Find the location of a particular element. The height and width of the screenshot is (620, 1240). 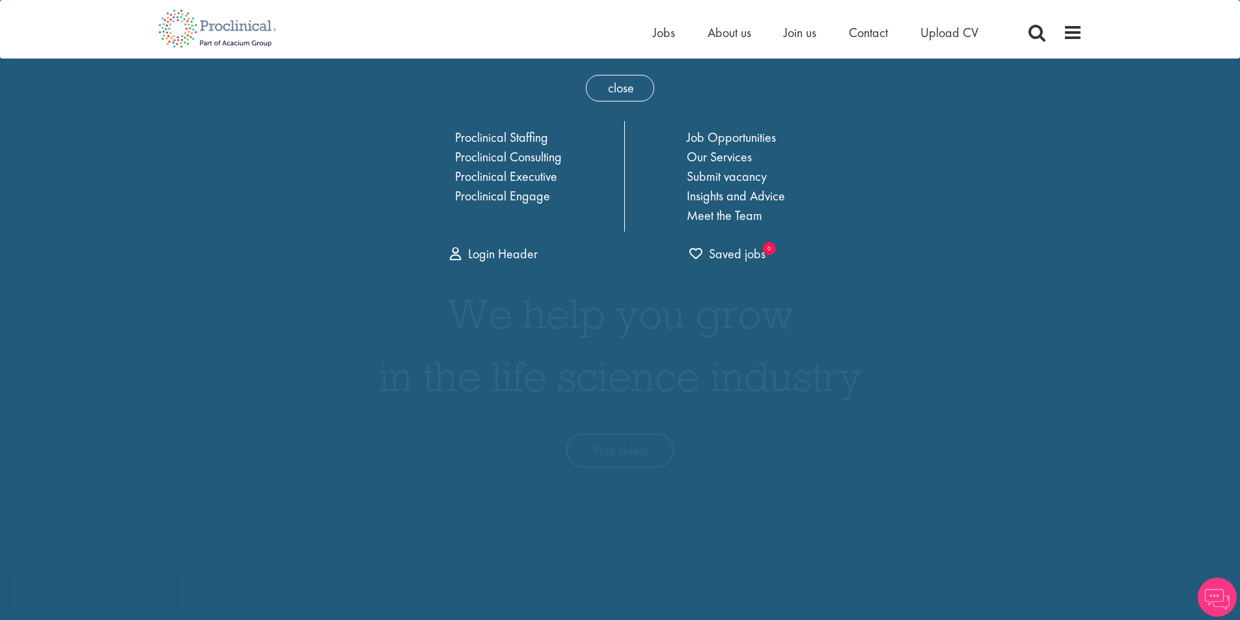

span: Join us is located at coordinates (800, 33).